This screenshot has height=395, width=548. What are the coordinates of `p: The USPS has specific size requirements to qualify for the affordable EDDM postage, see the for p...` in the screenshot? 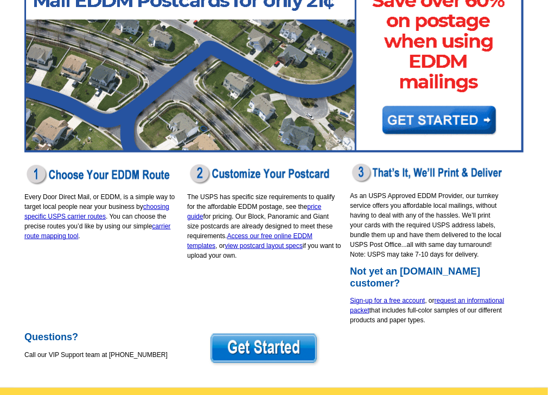 It's located at (264, 226).